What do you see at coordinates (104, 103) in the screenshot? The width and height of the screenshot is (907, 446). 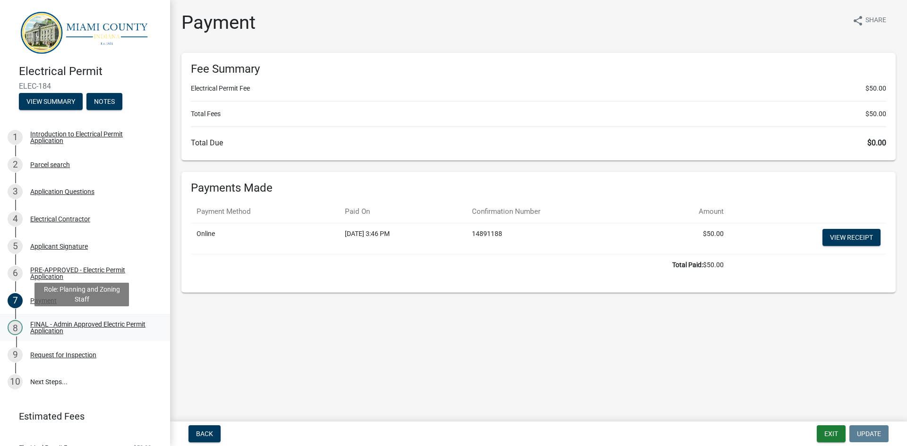 I see `wm-modal-confirm: Notes` at bounding box center [104, 103].